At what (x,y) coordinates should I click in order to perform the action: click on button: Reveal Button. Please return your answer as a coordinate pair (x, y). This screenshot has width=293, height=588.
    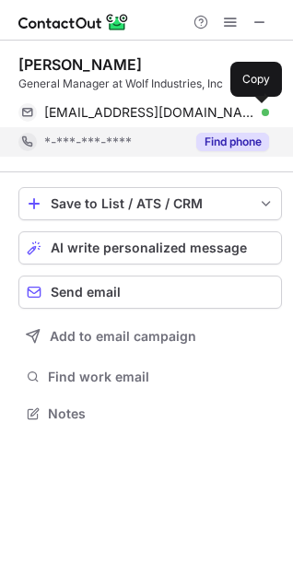
    Looking at the image, I should click on (232, 142).